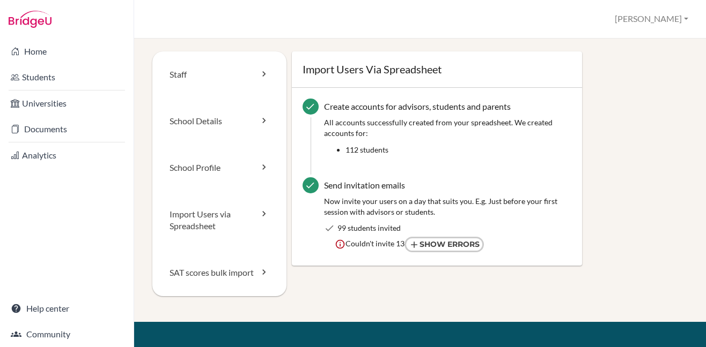 The width and height of the screenshot is (706, 347). I want to click on div: Create accounts for advisors, students and parents, so click(447, 130).